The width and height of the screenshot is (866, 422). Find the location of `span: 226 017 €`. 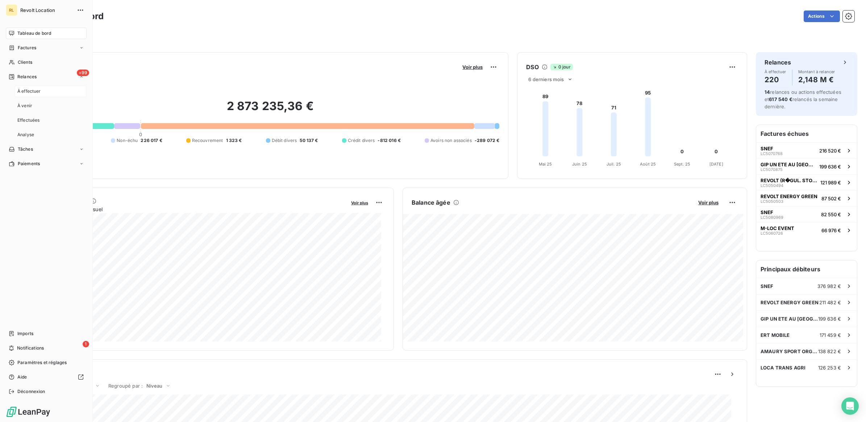

span: 226 017 € is located at coordinates (151, 141).